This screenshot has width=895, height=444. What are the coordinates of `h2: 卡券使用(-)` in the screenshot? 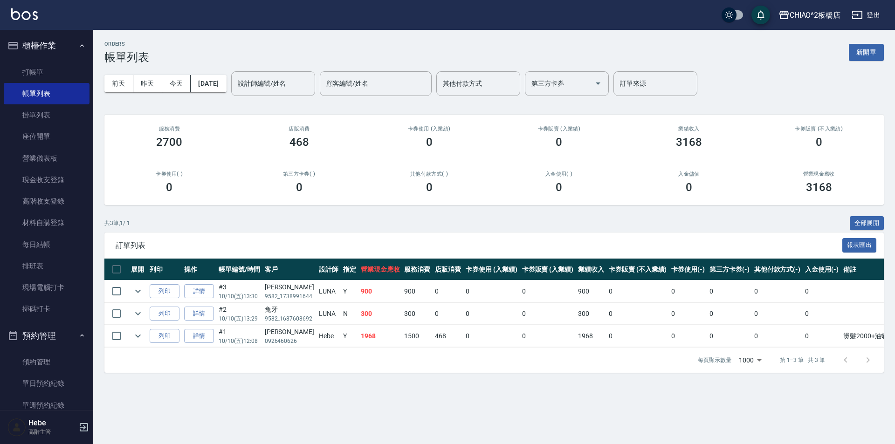 It's located at (169, 174).